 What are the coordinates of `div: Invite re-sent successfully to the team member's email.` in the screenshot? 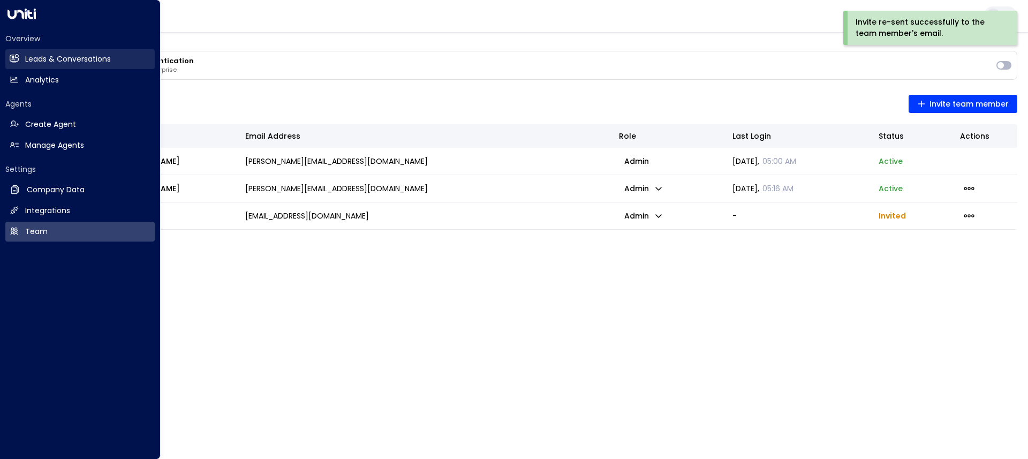 It's located at (929, 28).